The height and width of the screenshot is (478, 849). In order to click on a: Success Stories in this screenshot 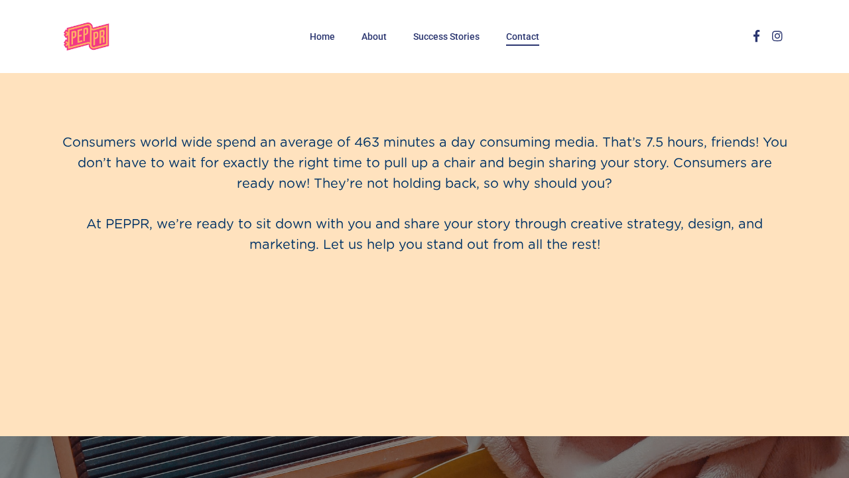, I will do `click(446, 36)`.